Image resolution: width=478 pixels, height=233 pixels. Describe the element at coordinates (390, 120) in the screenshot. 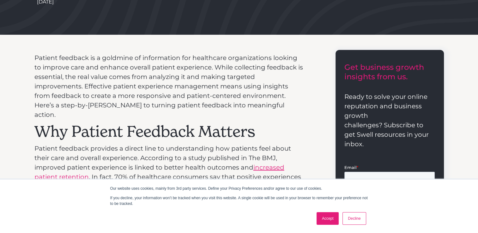

I see `p: Ready to solve your online reputation and business growth challenges? Subscribe to get Swell reso...` at that location.